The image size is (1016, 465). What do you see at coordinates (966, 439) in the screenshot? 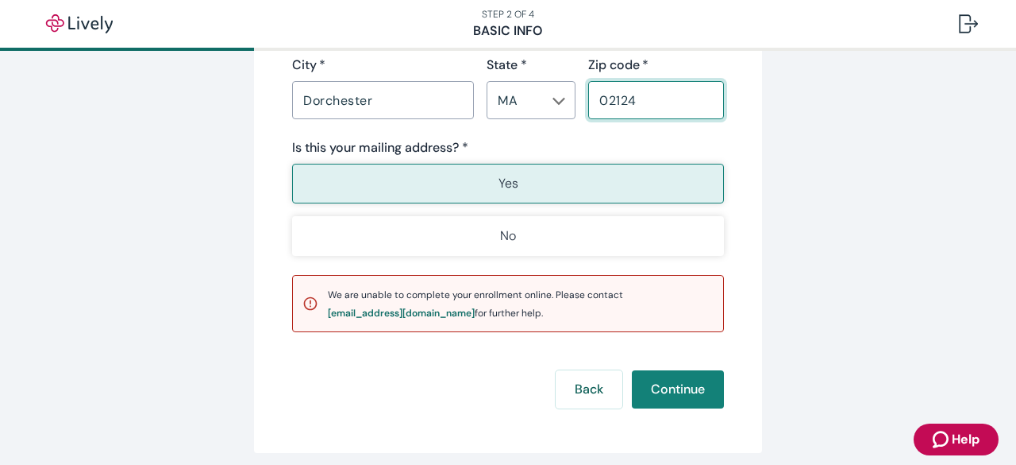
I see `span: Help` at bounding box center [966, 439].